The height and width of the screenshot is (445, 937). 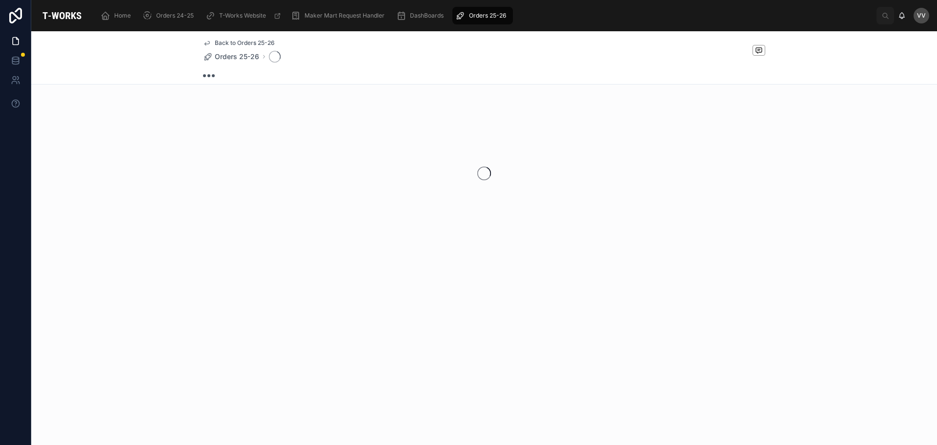 I want to click on span: DashBoards, so click(x=427, y=16).